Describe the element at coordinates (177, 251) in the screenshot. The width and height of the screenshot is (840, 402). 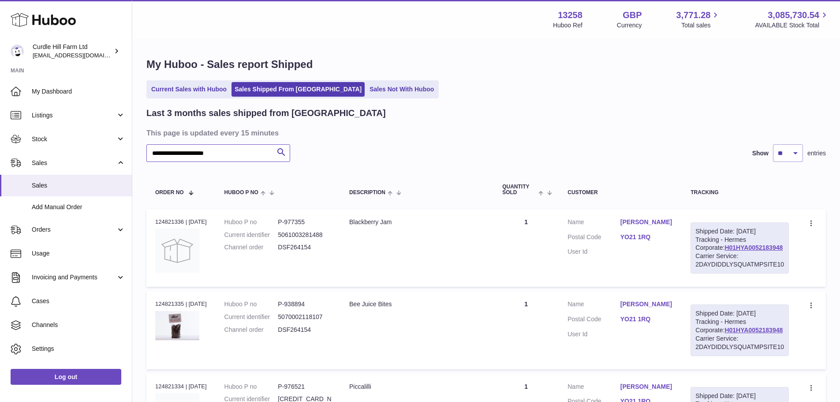
I see `img: no-photo.jpg` at that location.